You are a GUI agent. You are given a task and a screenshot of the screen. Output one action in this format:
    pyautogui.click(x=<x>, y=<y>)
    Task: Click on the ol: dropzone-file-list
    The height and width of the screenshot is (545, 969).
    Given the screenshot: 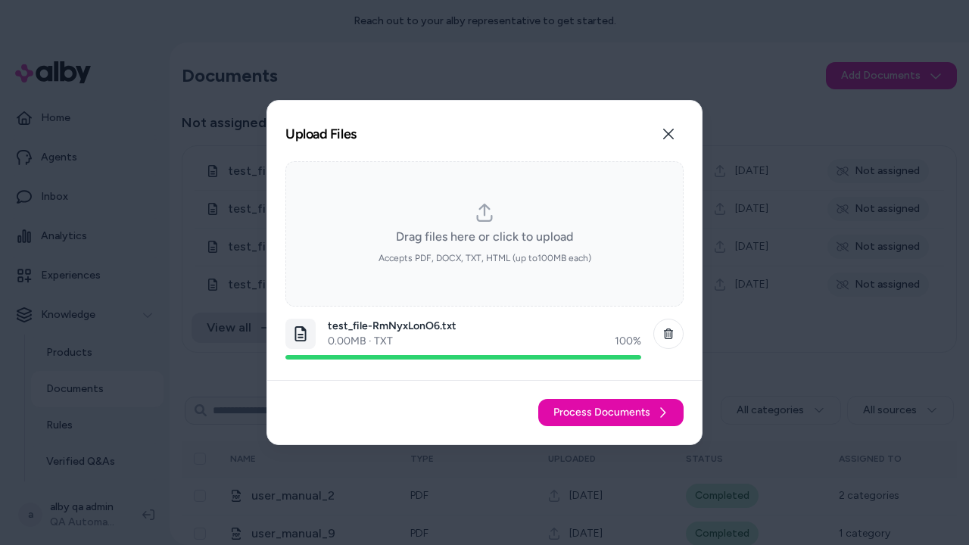 What is the action you would take?
    pyautogui.click(x=484, y=369)
    